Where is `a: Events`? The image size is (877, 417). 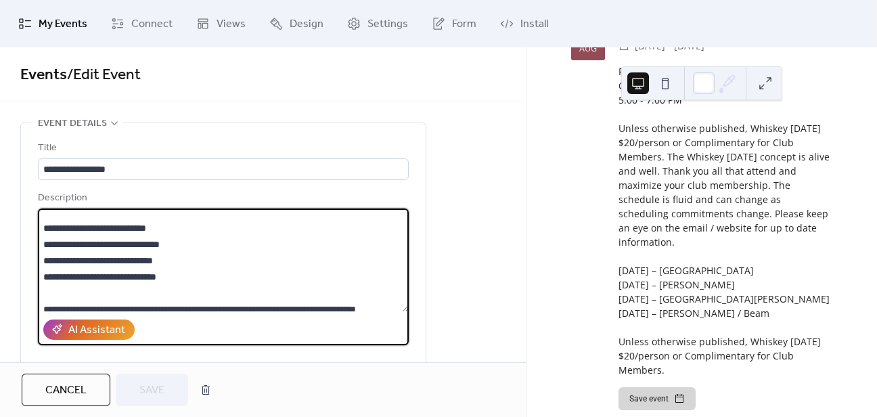 a: Events is located at coordinates (43, 75).